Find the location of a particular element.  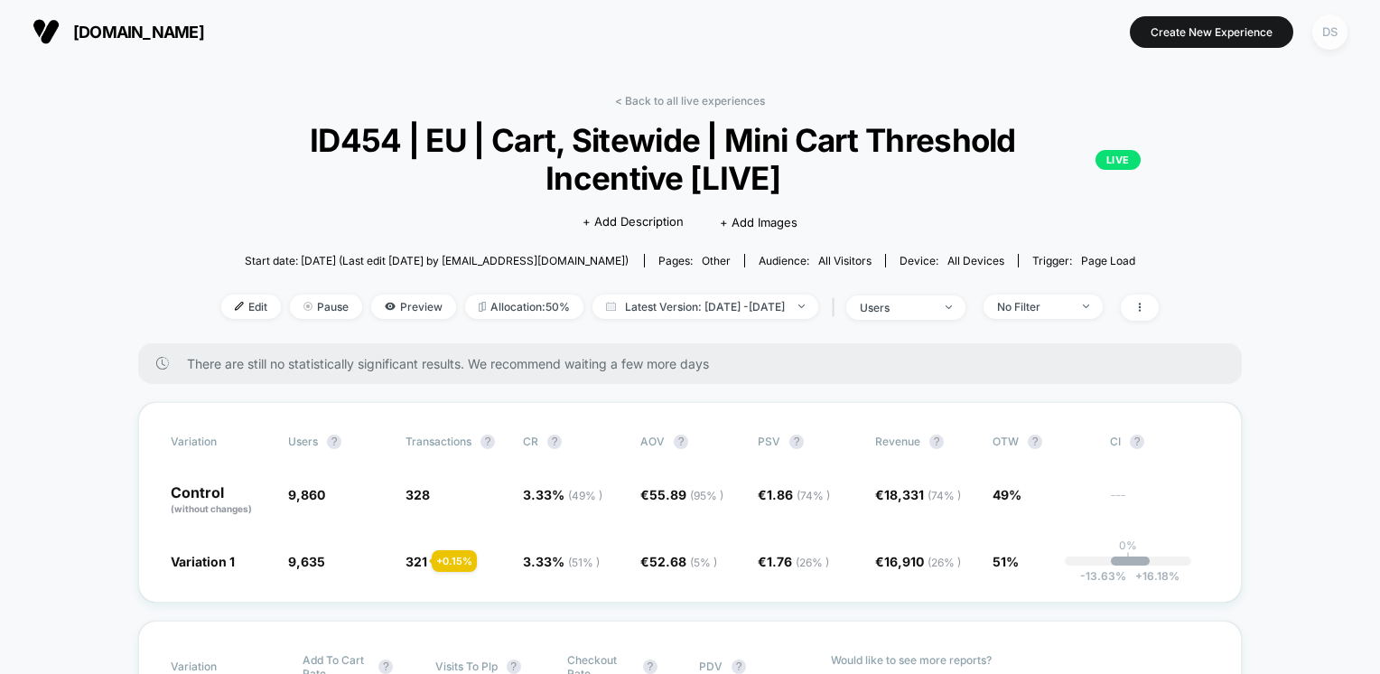

span: + Add Images is located at coordinates (759, 222).